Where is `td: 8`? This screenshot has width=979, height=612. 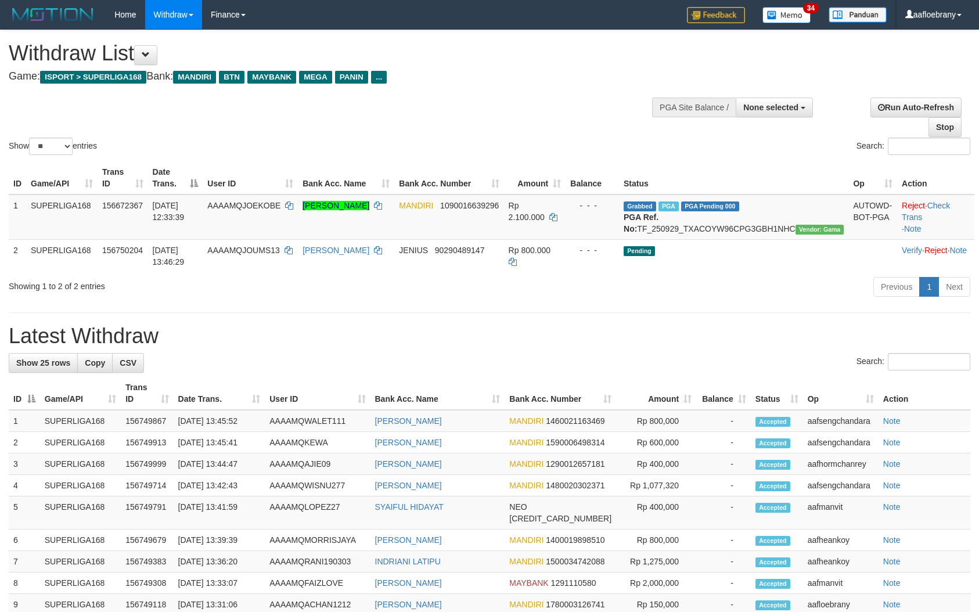 td: 8 is located at coordinates (24, 583).